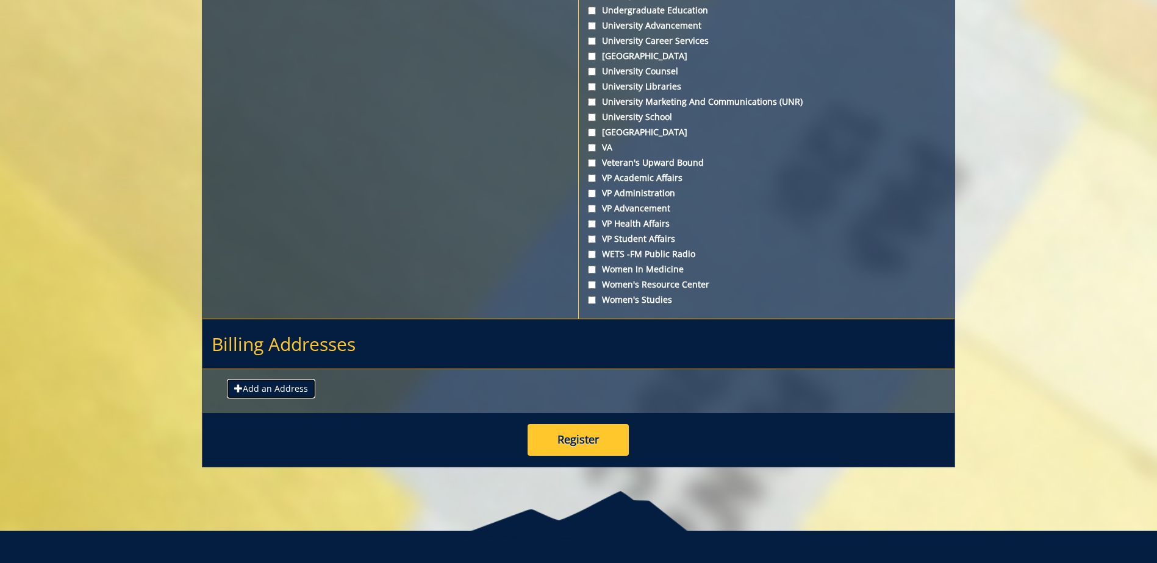 The width and height of the screenshot is (1157, 563). What do you see at coordinates (766, 193) in the screenshot?
I see `label: VP Administration` at bounding box center [766, 193].